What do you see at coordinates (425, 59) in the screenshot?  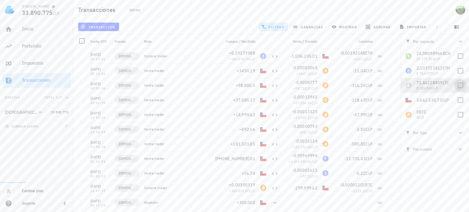 I see `span: 13.277.324` at bounding box center [425, 59].